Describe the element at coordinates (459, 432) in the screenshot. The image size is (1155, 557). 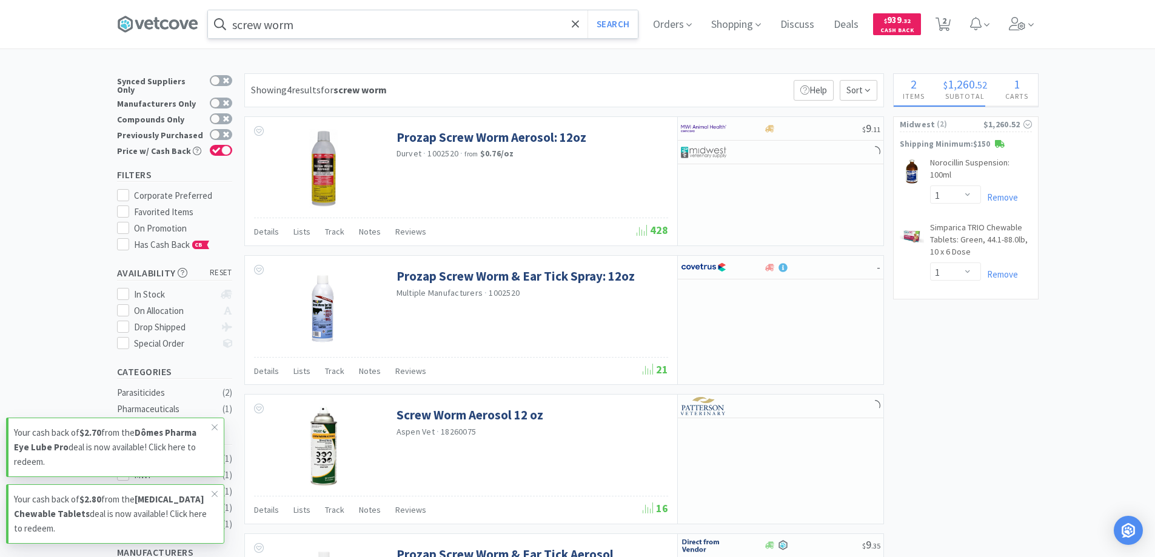
I see `span: 18260075` at that location.